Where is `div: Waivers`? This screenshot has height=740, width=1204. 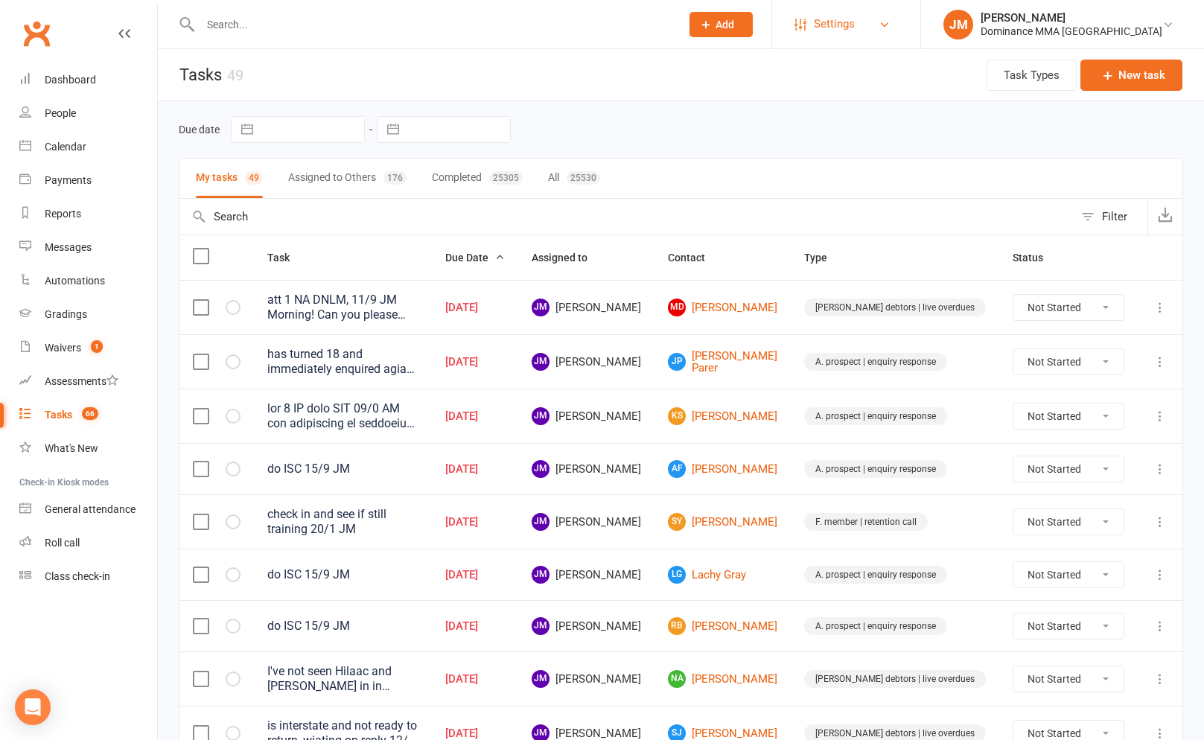 div: Waivers is located at coordinates (63, 348).